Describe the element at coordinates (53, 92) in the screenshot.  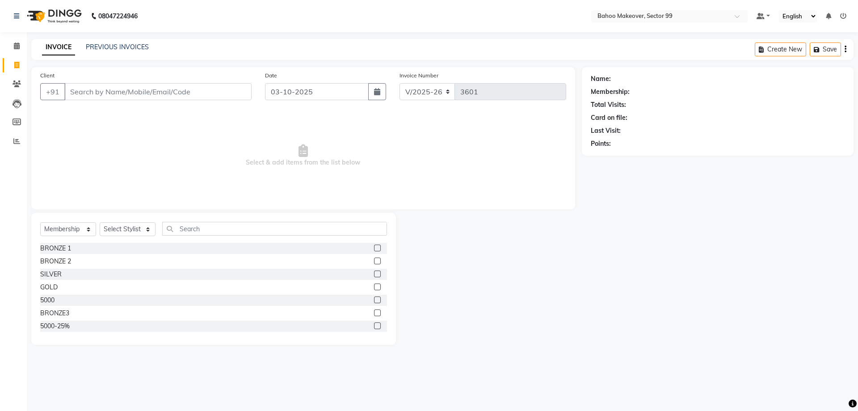
I see `button: +91` at that location.